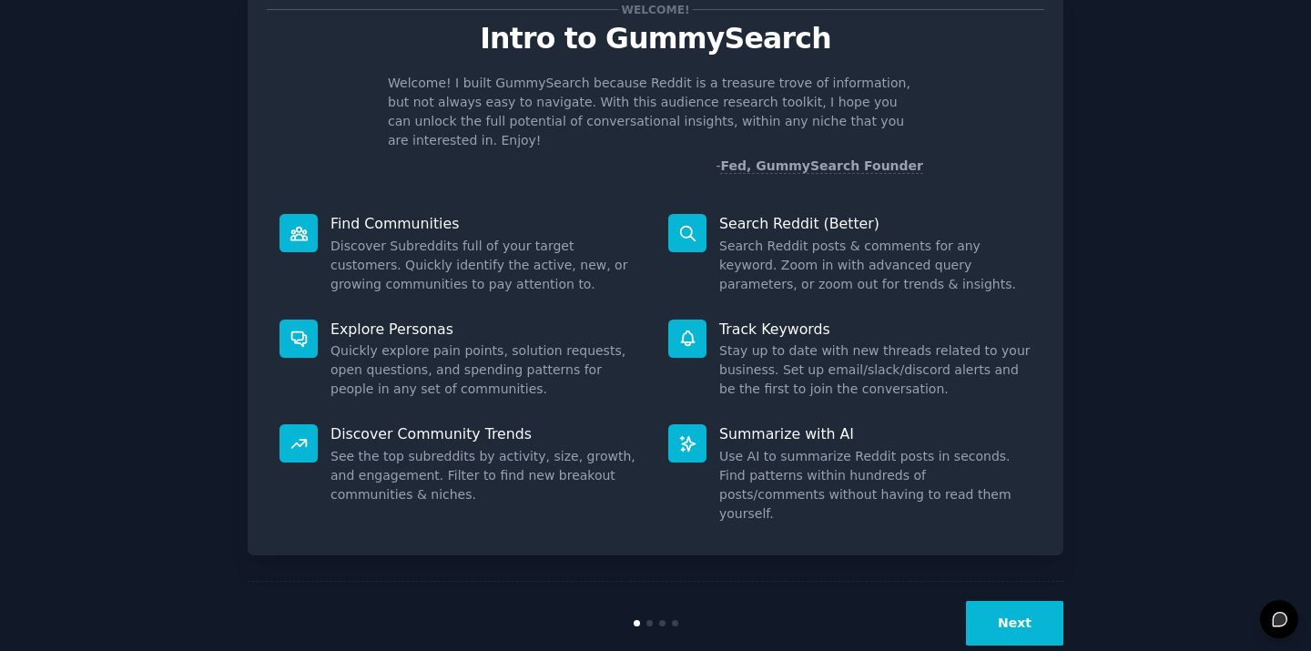 This screenshot has height=651, width=1311. Describe the element at coordinates (875, 485) in the screenshot. I see `dd: Use AI to summarize Reddit posts in seconds. Find patterns within hundreds of posts/comments with...` at that location.